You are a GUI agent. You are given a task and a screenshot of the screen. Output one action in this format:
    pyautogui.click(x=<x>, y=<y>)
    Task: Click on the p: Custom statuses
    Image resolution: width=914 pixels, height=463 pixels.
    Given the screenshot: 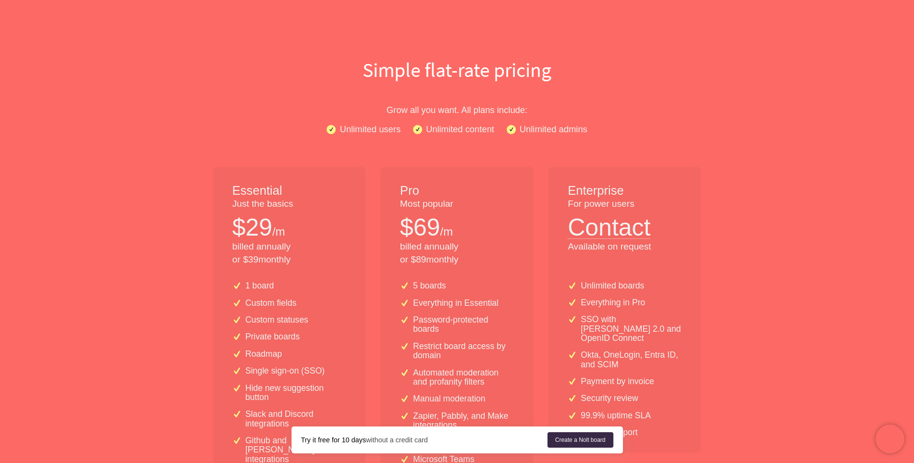 What is the action you would take?
    pyautogui.click(x=277, y=319)
    